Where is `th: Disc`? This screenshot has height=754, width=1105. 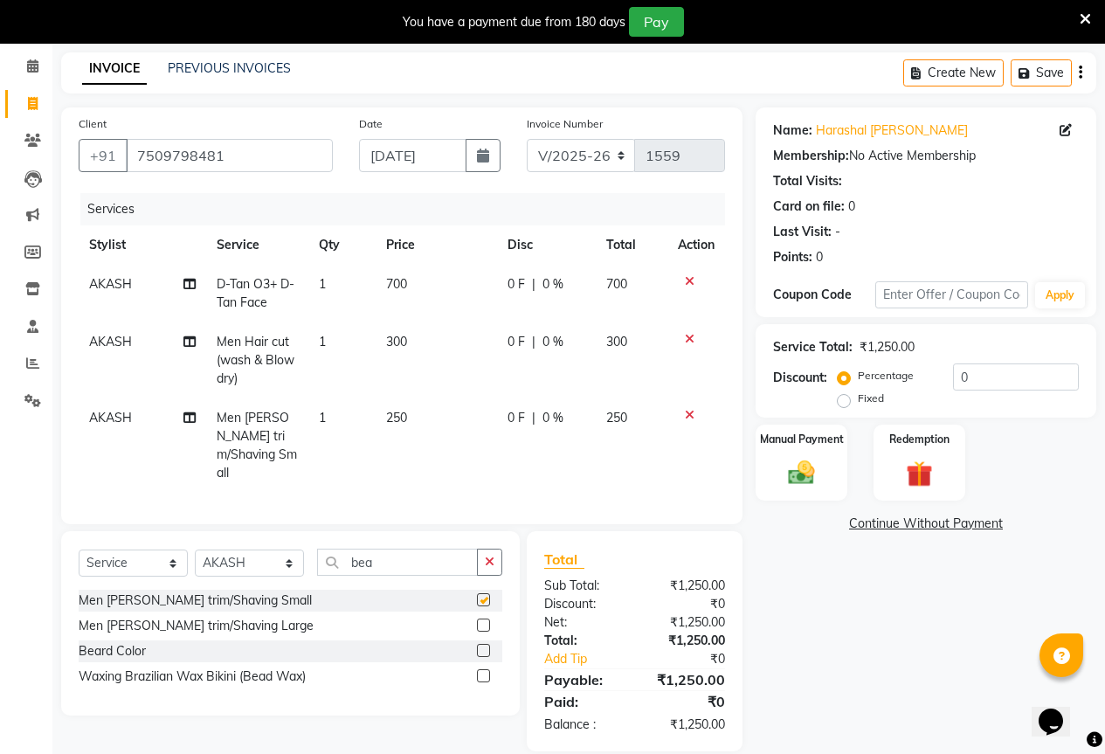
th: Disc is located at coordinates (546, 245).